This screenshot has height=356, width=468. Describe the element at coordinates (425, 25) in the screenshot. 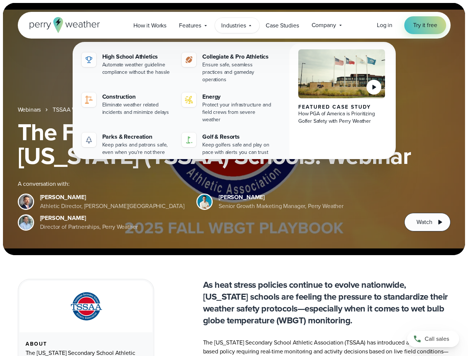

I see `a: Try it free` at that location.